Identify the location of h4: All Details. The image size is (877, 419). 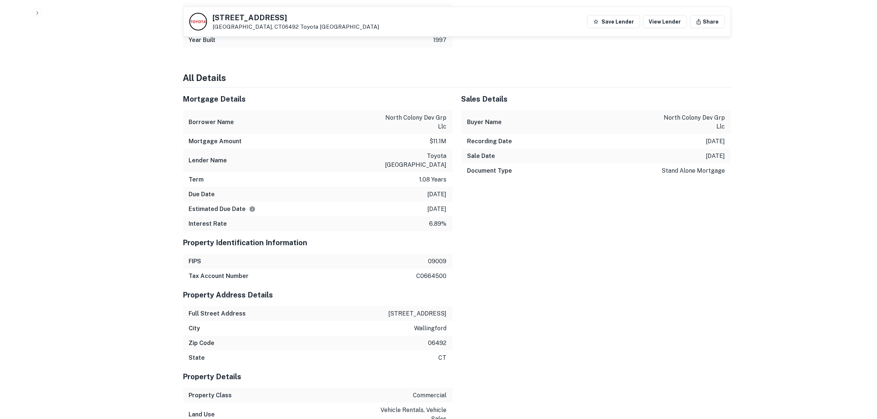
(457, 78).